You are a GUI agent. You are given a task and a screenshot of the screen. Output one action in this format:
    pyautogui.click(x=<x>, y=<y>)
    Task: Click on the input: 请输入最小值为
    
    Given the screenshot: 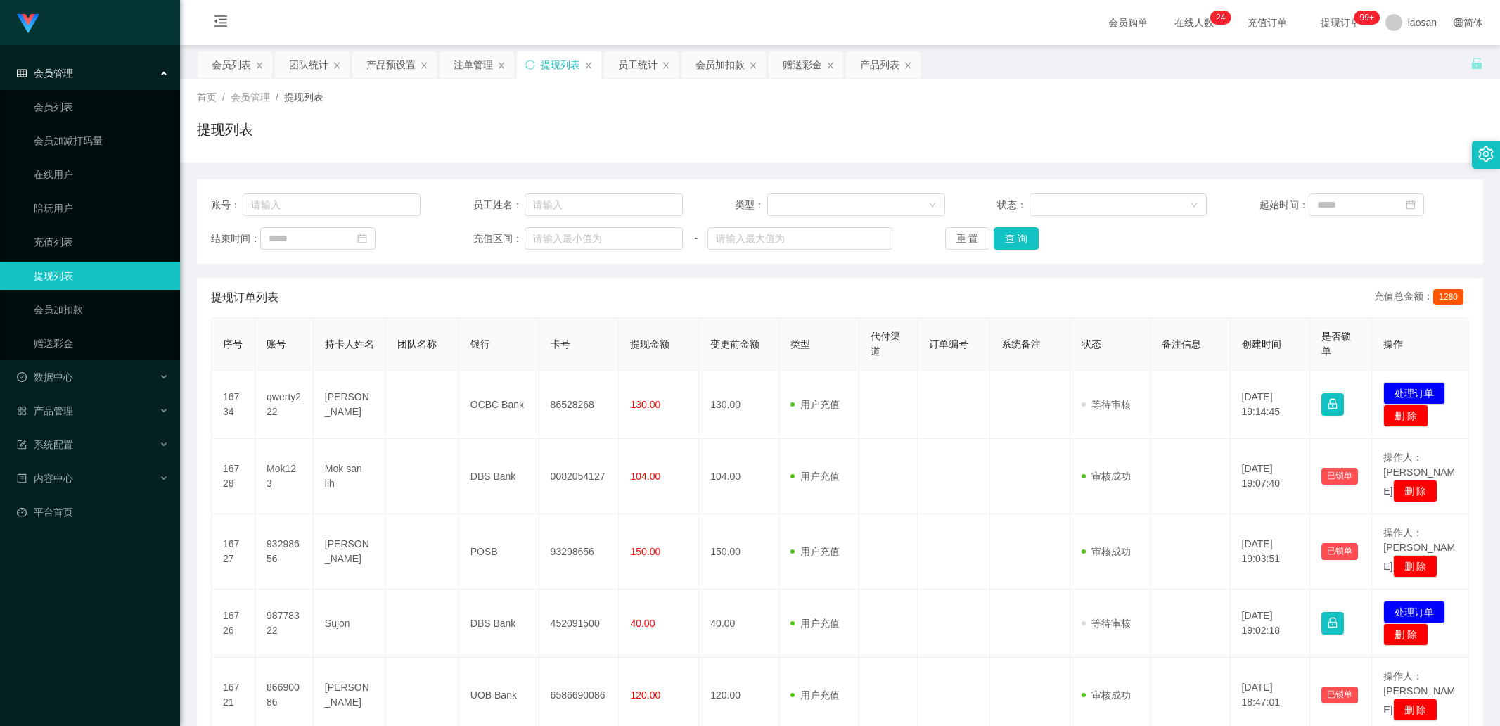 What is the action you would take?
    pyautogui.click(x=603, y=238)
    